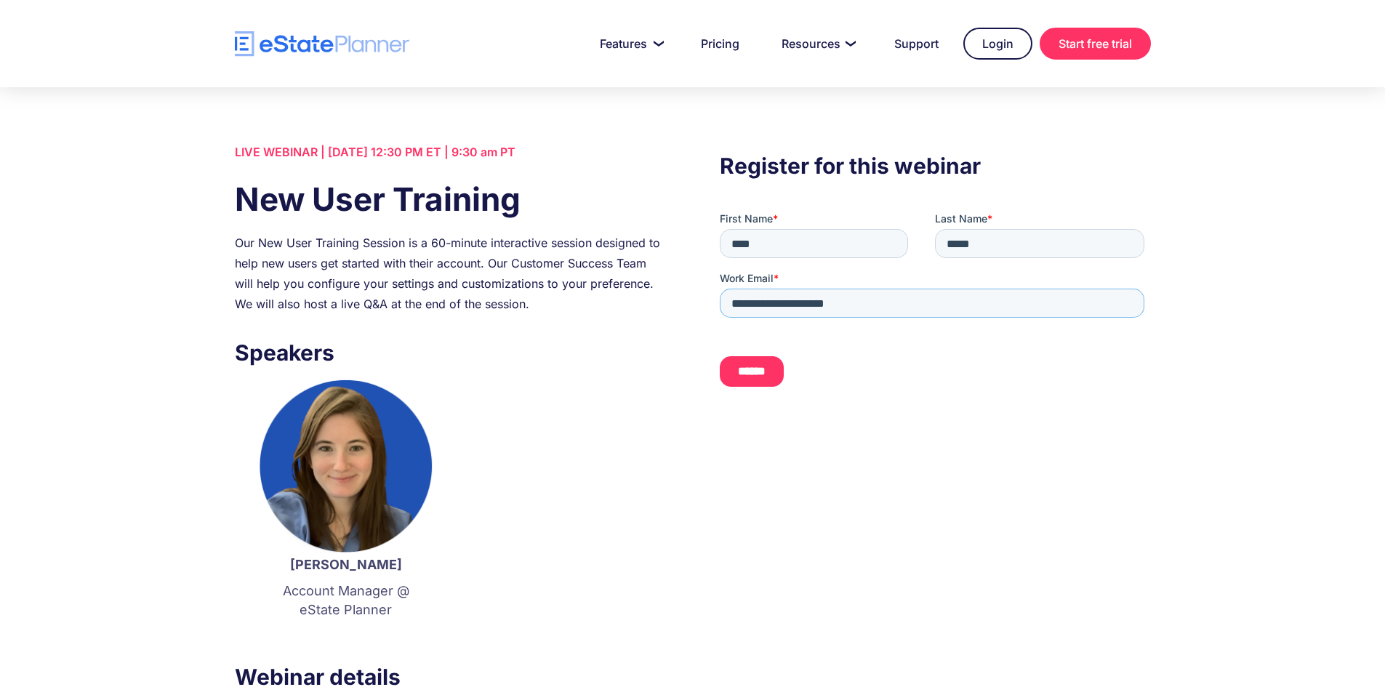 Image resolution: width=1385 pixels, height=687 pixels. Describe the element at coordinates (450, 353) in the screenshot. I see `h3: Speakers` at that location.